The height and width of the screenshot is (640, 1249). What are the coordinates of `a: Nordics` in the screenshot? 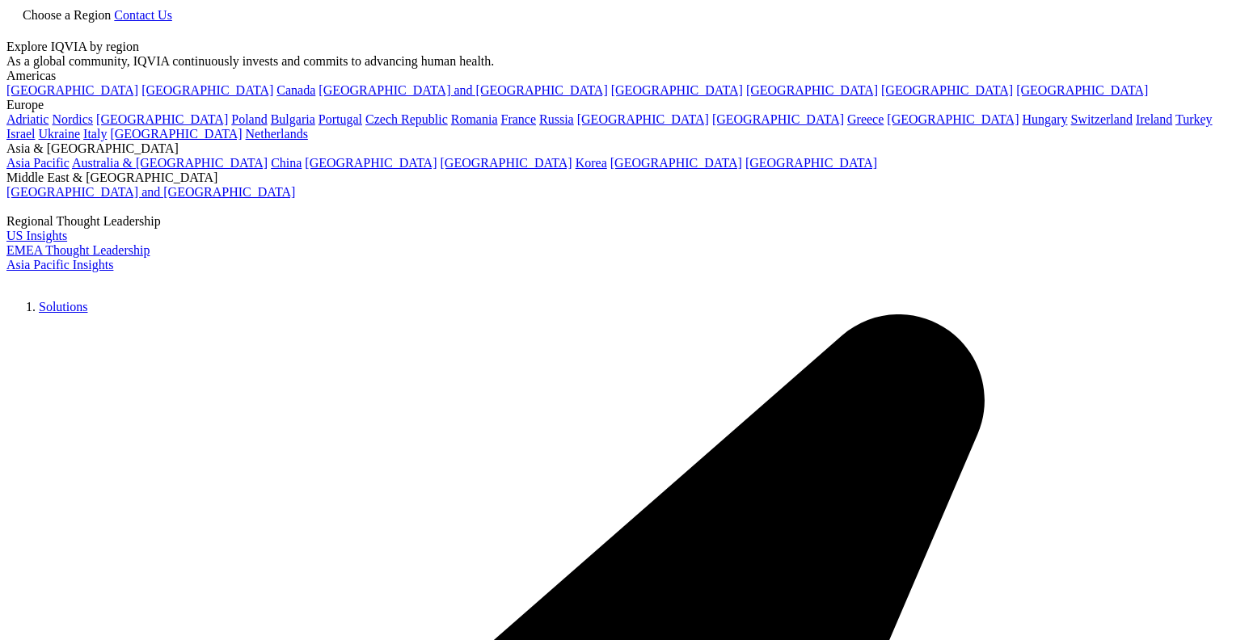 It's located at (72, 119).